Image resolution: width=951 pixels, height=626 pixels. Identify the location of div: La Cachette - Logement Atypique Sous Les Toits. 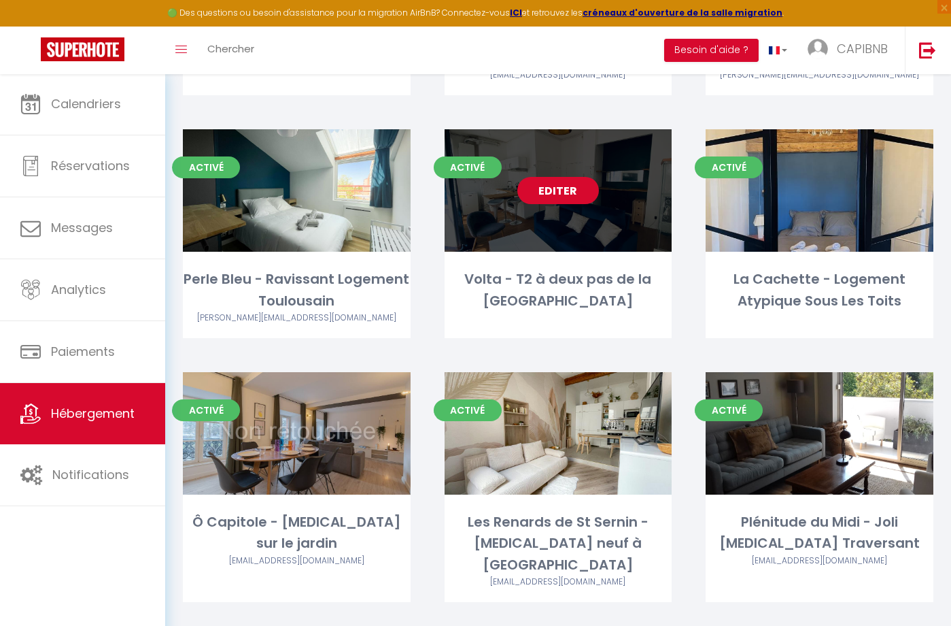
(819, 290).